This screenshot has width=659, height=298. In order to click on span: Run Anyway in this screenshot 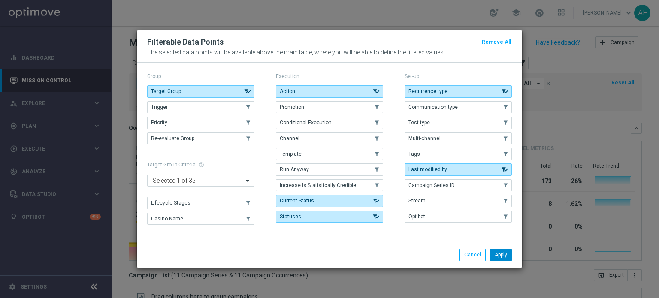, I will do `click(294, 170)`.